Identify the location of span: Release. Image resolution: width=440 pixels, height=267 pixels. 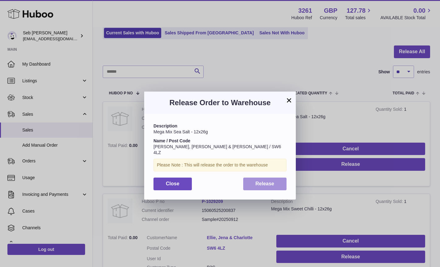
(265, 183).